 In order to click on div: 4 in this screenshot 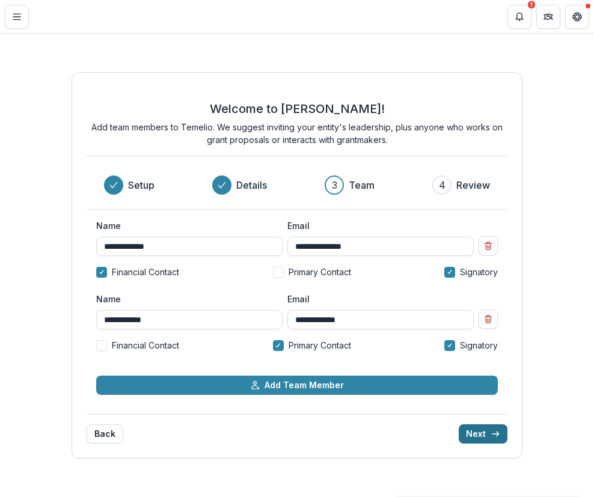, I will do `click(442, 185)`.